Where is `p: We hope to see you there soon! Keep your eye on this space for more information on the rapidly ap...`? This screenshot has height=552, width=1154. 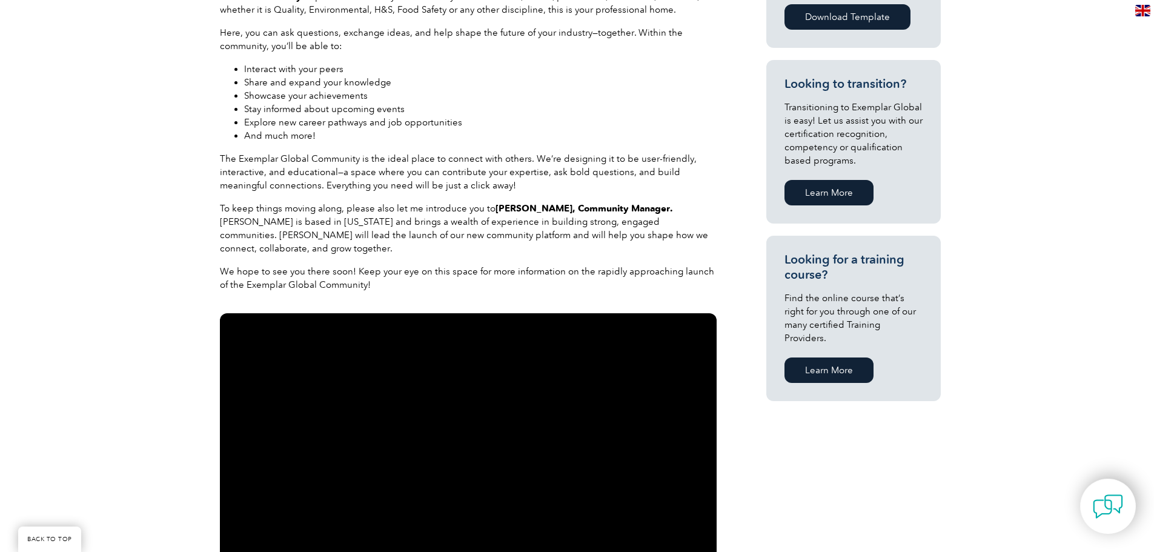 p: We hope to see you there soon! Keep your eye on this space for more information on the rapidly ap... is located at coordinates (468, 278).